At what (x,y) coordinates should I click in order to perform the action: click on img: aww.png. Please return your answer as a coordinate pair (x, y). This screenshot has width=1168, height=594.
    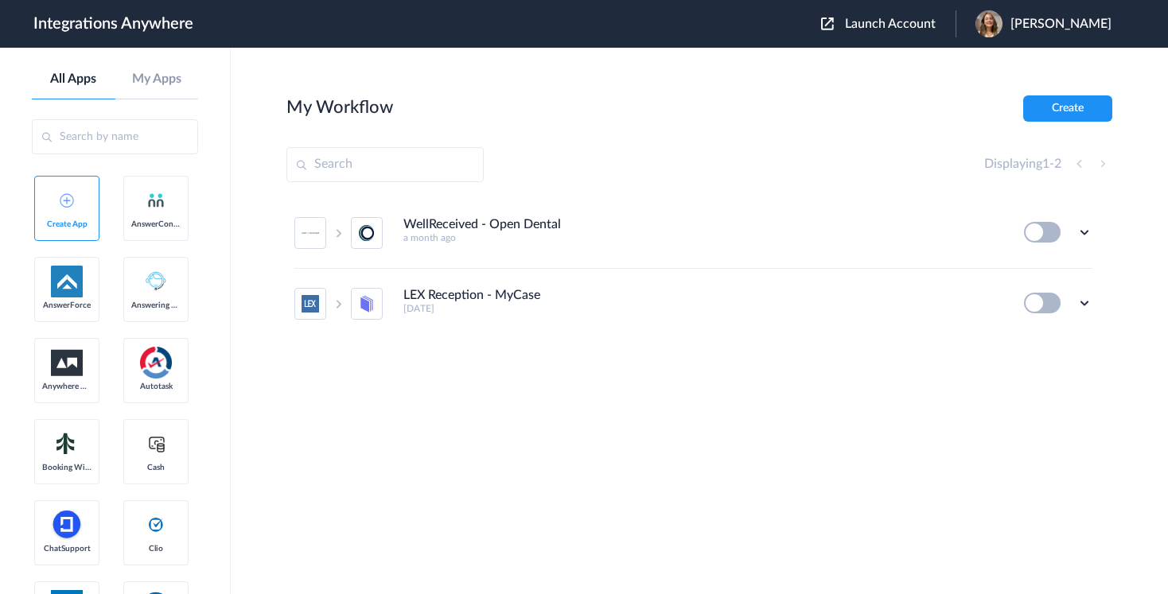
    Looking at the image, I should click on (67, 363).